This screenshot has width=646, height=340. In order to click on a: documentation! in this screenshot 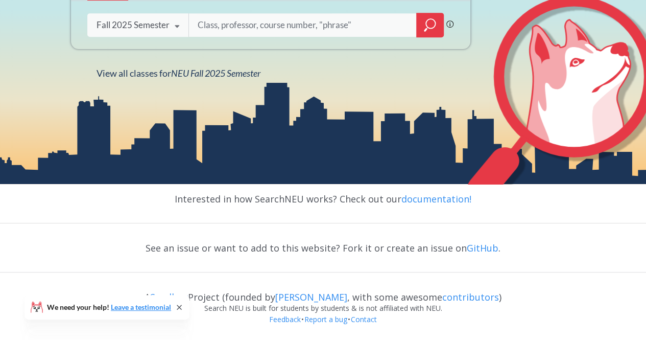, I will do `click(436, 199)`.